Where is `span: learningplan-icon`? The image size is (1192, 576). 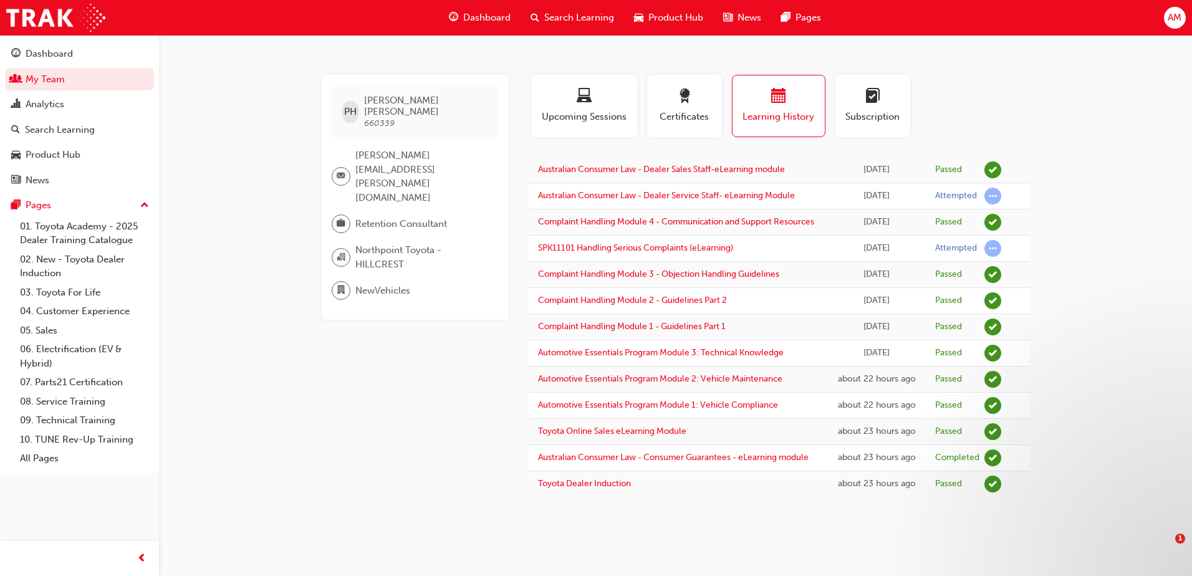
span: learningplan-icon is located at coordinates (873, 97).